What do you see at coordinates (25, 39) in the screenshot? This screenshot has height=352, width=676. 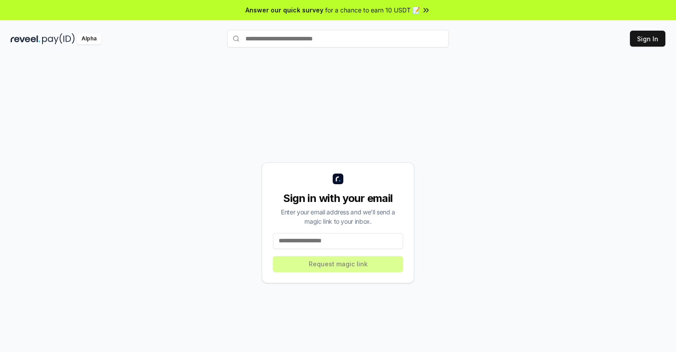 I see `img: reveel_dark` at bounding box center [25, 39].